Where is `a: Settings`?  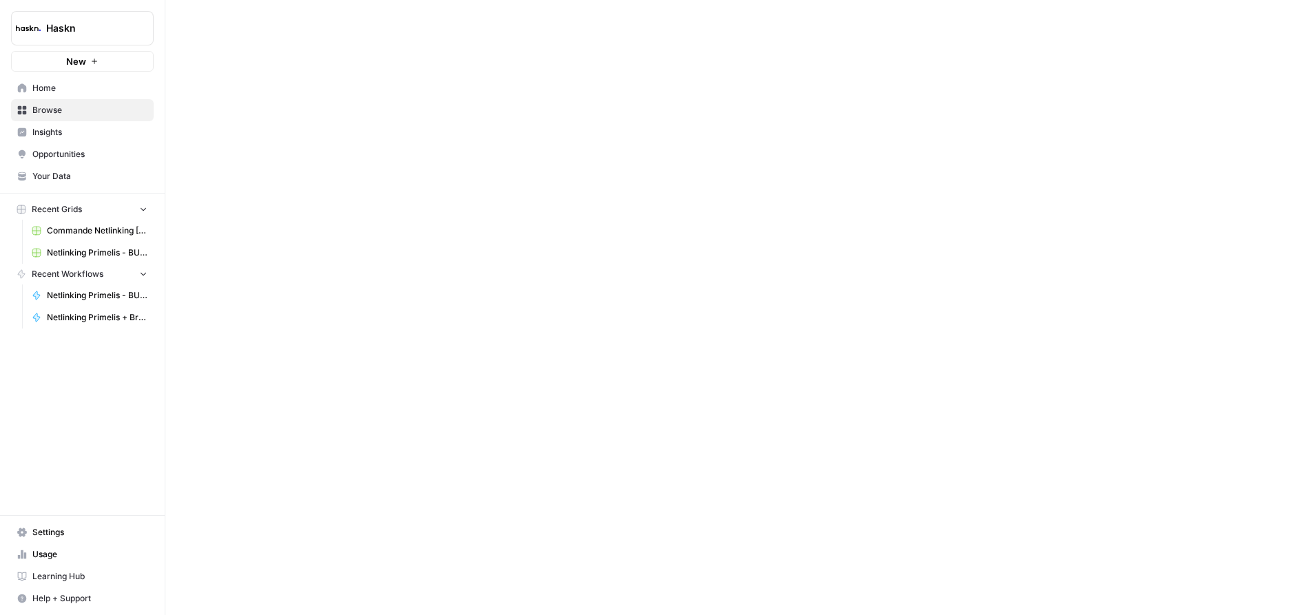
a: Settings is located at coordinates (82, 533).